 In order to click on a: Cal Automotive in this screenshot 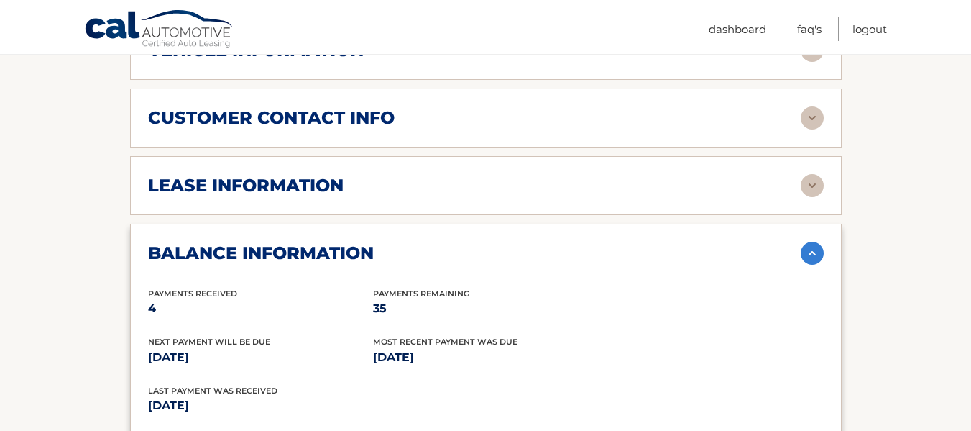, I will do `click(160, 30)`.